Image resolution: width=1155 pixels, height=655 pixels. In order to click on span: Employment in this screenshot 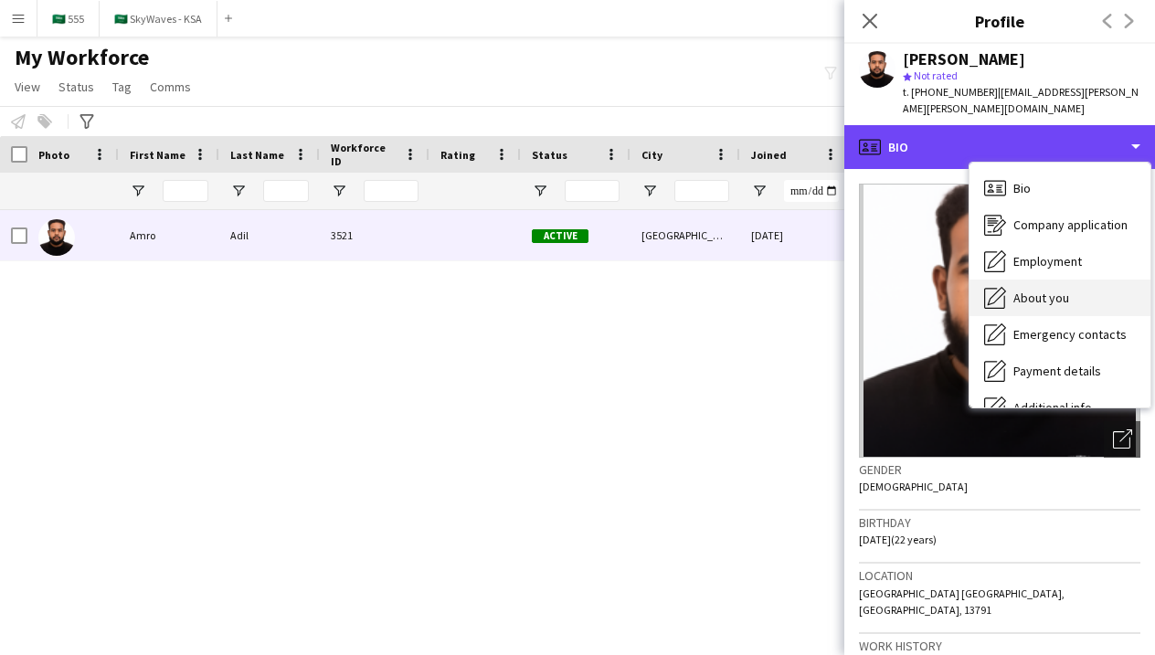, I will do `click(1047, 261)`.